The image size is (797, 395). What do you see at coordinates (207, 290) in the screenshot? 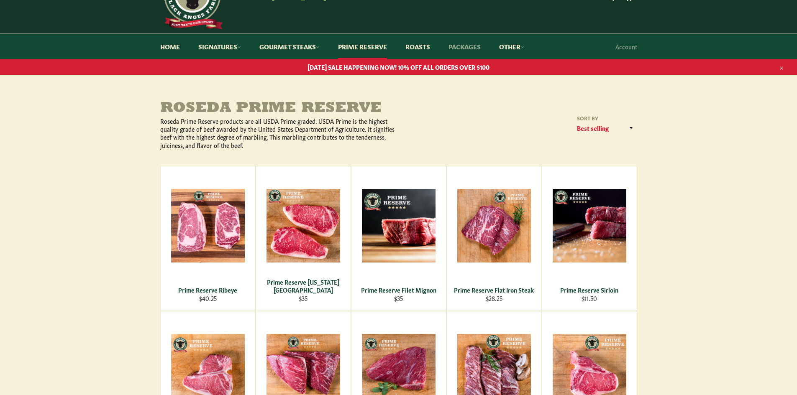
I see `div: Prime Reserve Ribeye` at bounding box center [207, 290].